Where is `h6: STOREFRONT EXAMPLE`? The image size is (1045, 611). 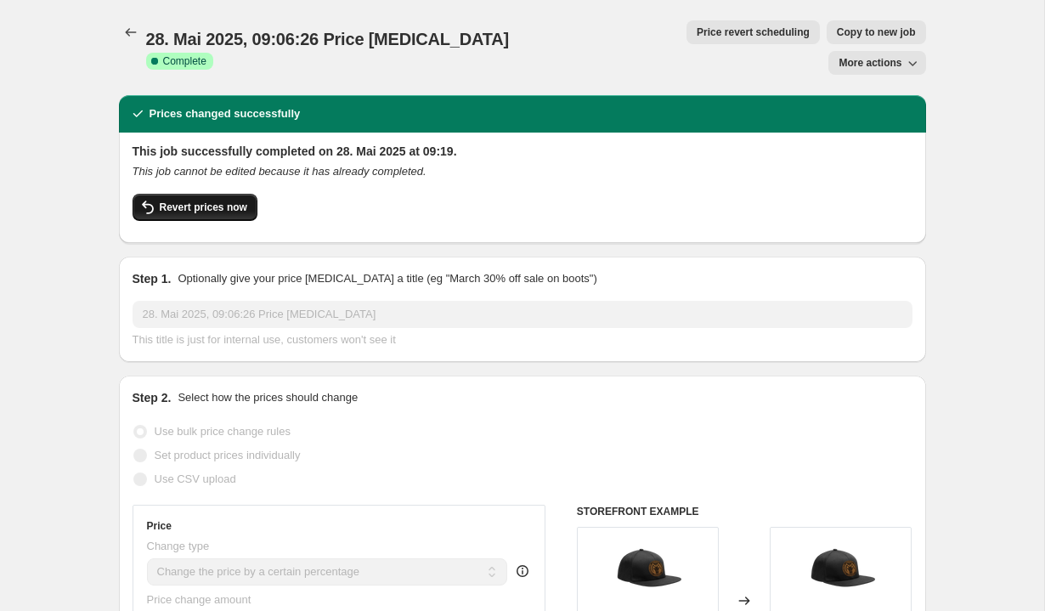 h6: STOREFRONT EXAMPLE is located at coordinates (744, 512).